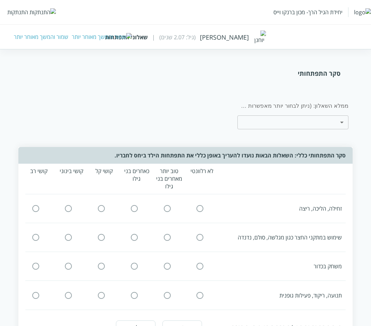 The image size is (371, 326). What do you see at coordinates (282, 266) in the screenshot?
I see `div: משחק בכדור` at bounding box center [282, 266].